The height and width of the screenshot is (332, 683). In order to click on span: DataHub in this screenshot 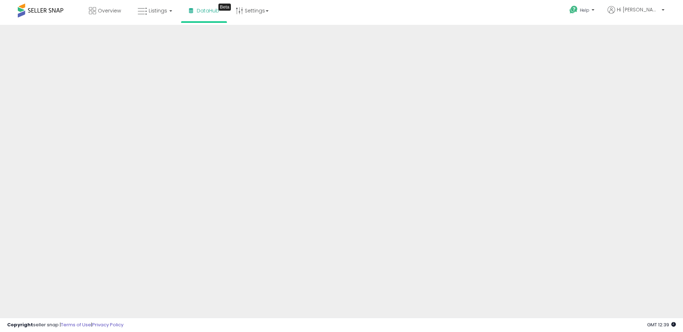, I will do `click(208, 11)`.